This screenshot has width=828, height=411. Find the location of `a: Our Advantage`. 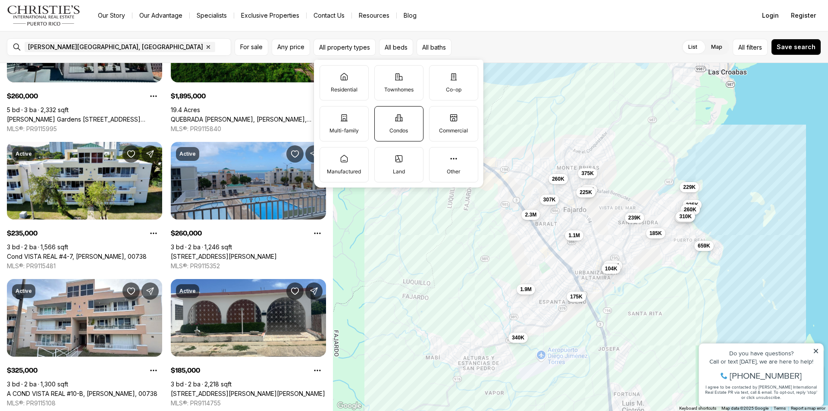

a: Our Advantage is located at coordinates (161, 16).